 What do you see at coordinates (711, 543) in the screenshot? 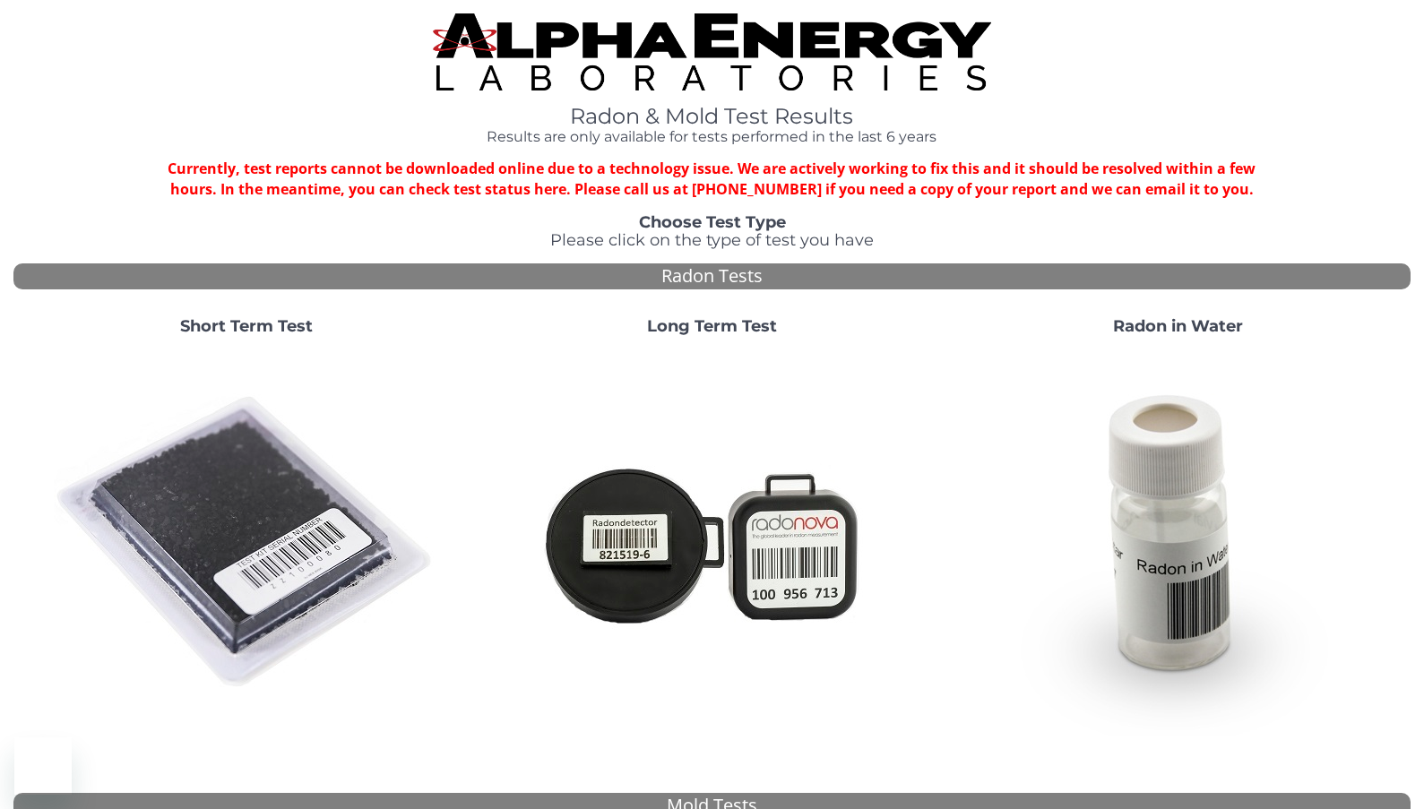
I see `img: Radtrak2vsRadtrak3.jpg` at bounding box center [711, 543].